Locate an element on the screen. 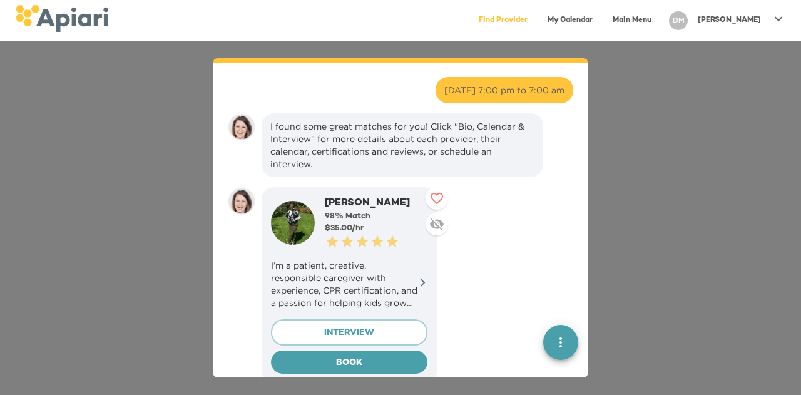  div: I found some great matches for you! Click "Bio, Calendar & Interview" for more details about each... is located at coordinates (402, 145).